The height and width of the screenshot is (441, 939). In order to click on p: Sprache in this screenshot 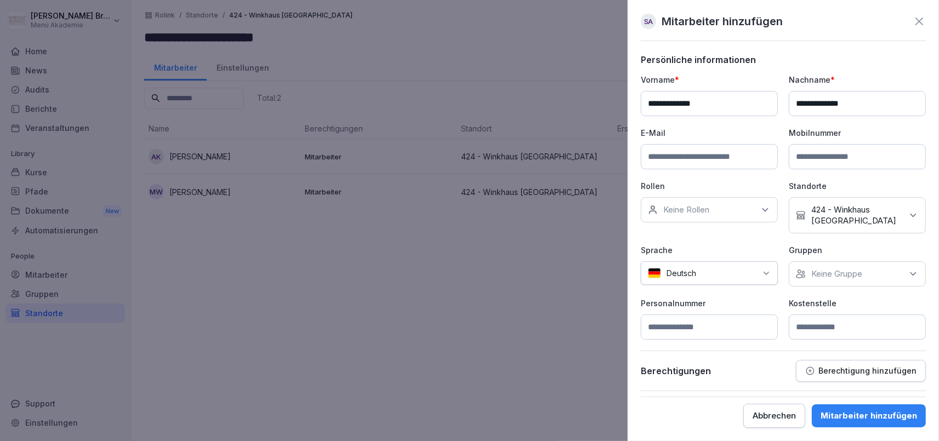, I will do `click(709, 250)`.